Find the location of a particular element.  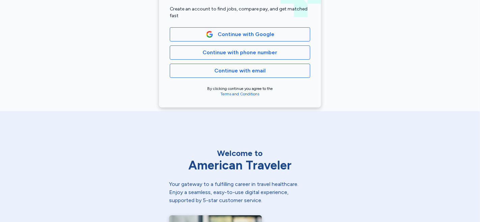

button: Continue with phone number is located at coordinates (240, 53).